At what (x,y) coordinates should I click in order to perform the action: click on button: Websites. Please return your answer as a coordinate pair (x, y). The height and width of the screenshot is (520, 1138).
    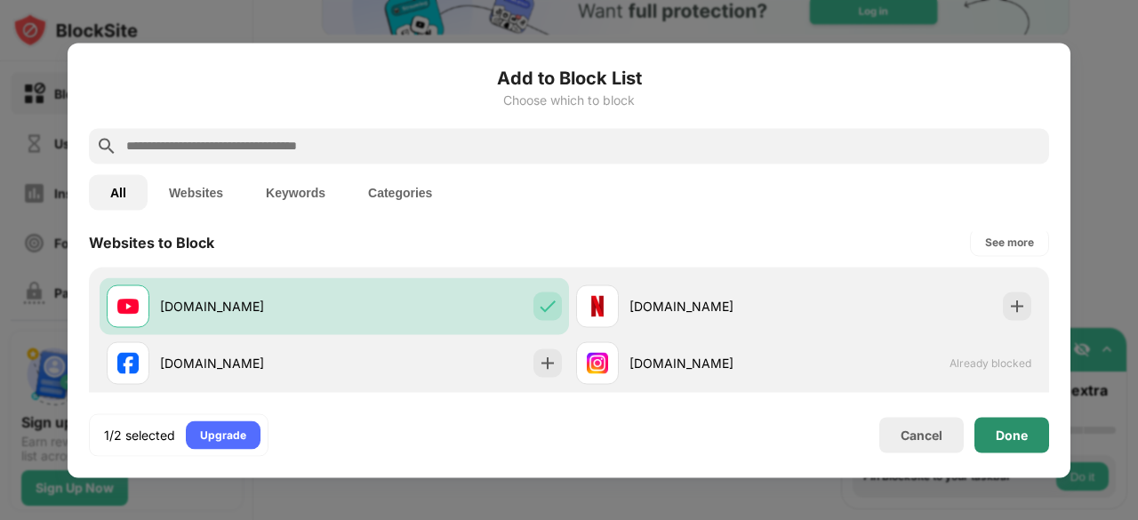
    Looking at the image, I should click on (196, 192).